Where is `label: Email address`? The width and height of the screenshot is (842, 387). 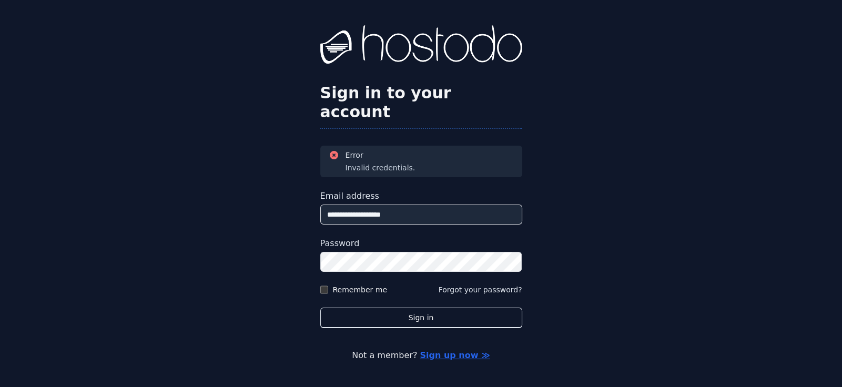
label: Email address is located at coordinates (421, 196).